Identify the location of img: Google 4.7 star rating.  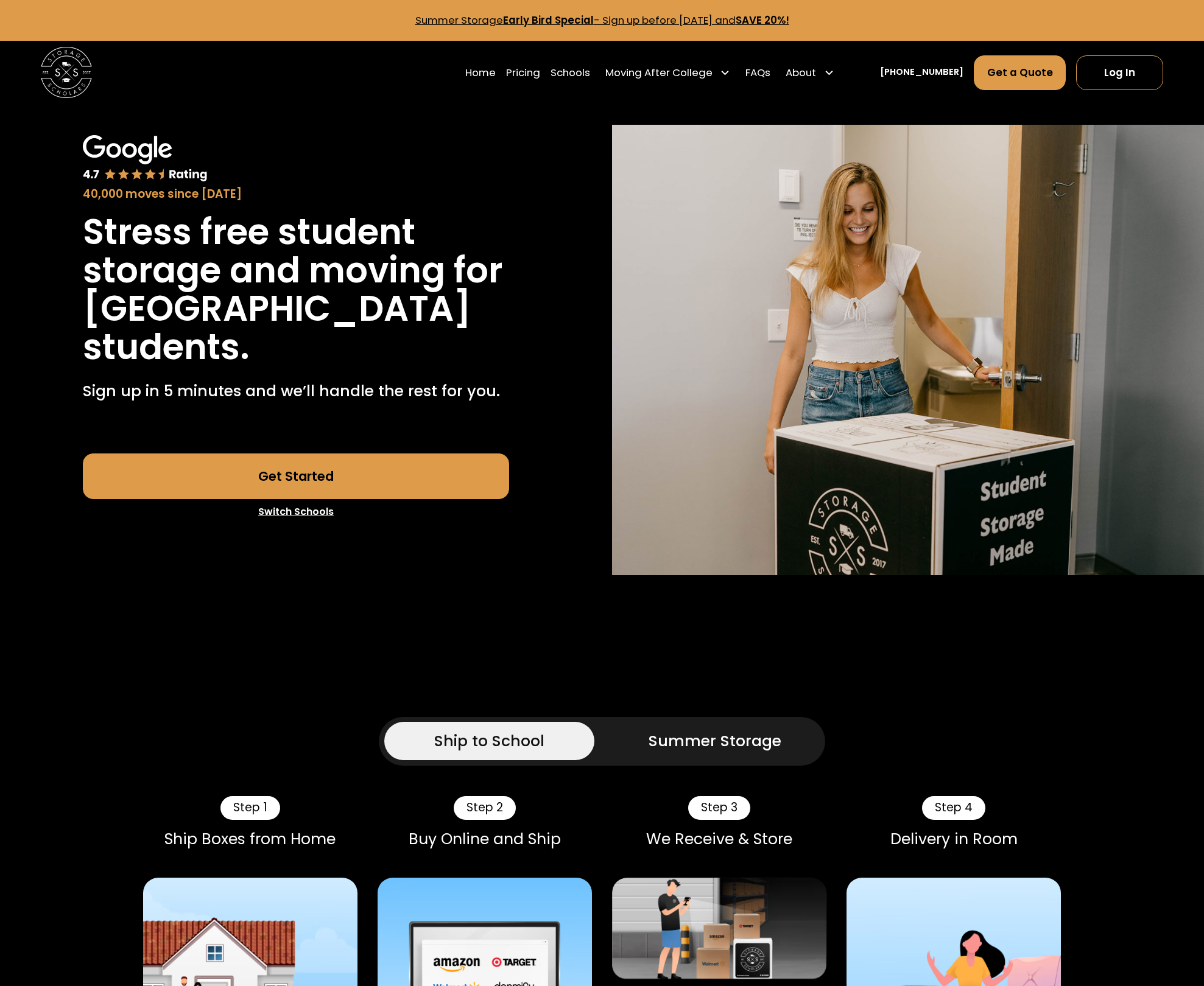
(145, 159).